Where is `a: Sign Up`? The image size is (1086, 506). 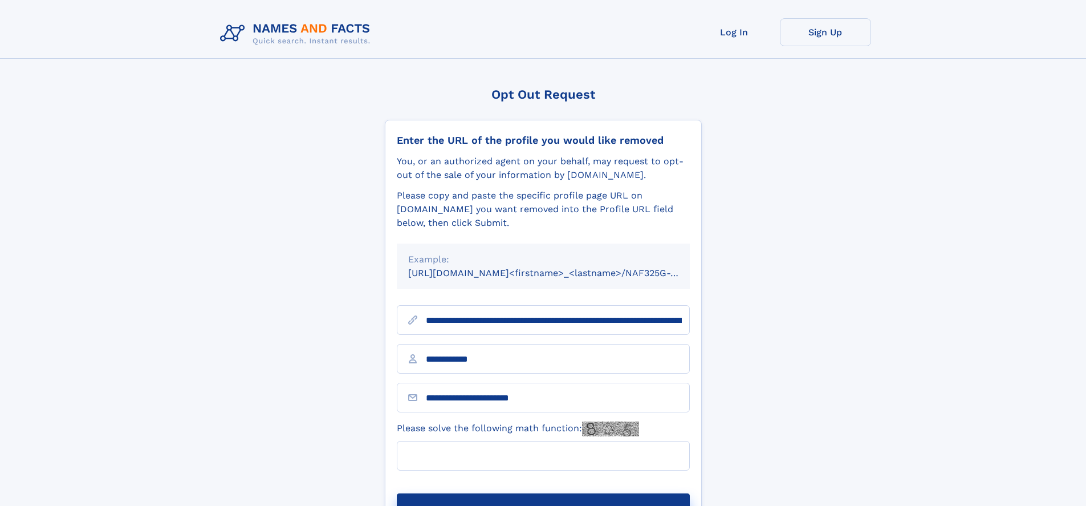 a: Sign Up is located at coordinates (826, 32).